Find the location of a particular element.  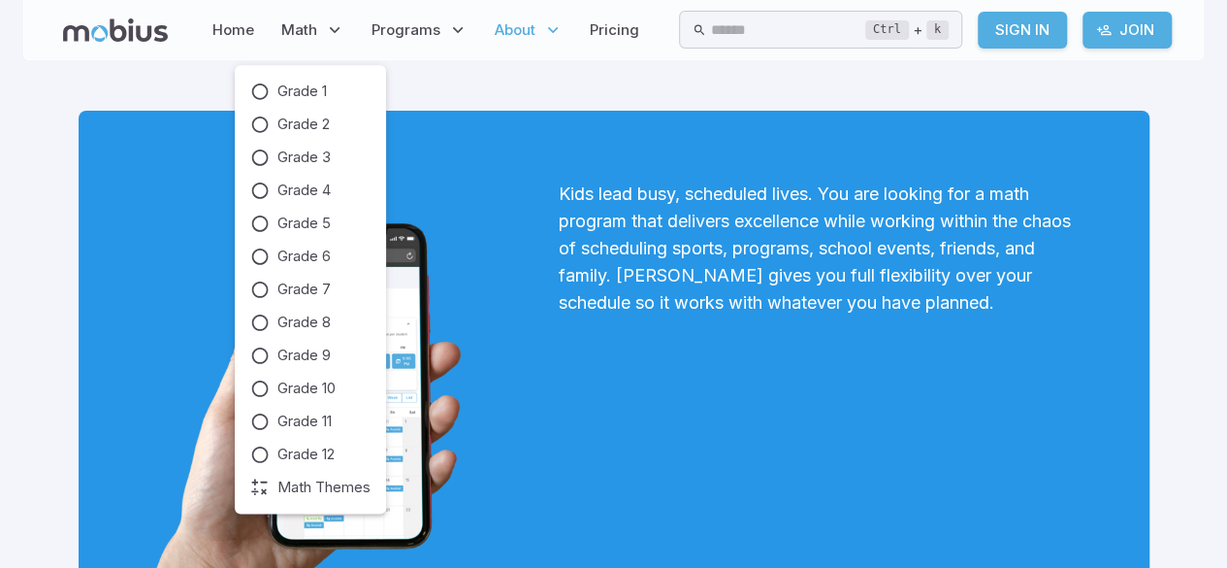

span: Math is located at coordinates (299, 30).